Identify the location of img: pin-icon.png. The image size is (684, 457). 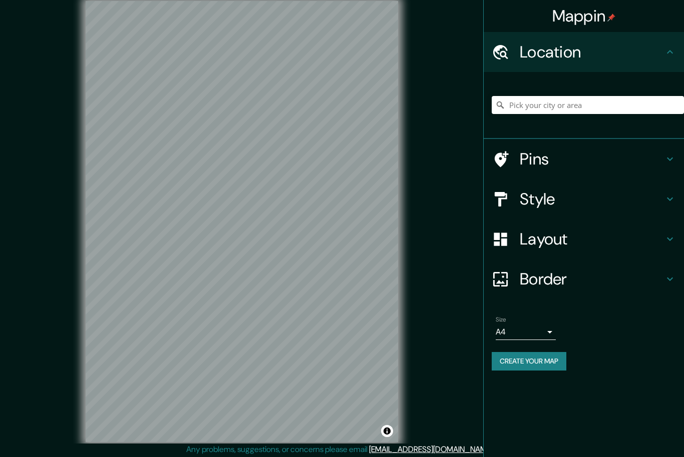
(611, 18).